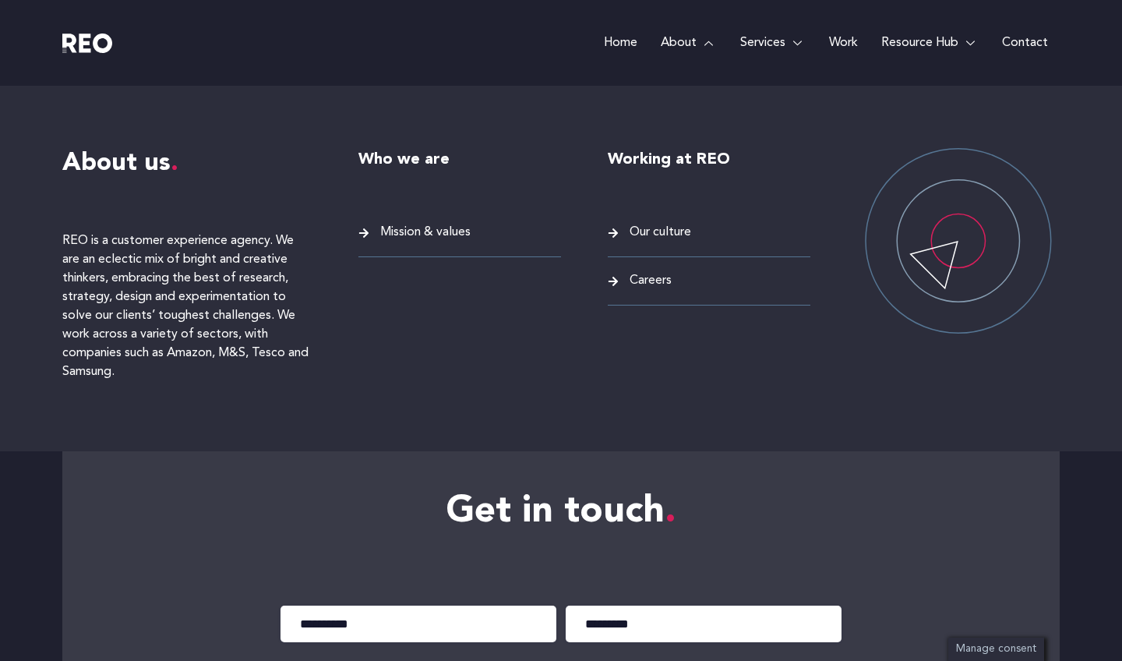  I want to click on span: Careers, so click(648, 281).